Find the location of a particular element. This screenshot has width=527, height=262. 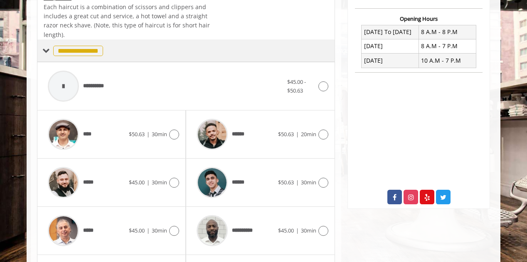

td: 8 A.M - 8 P.M is located at coordinates (447, 32).